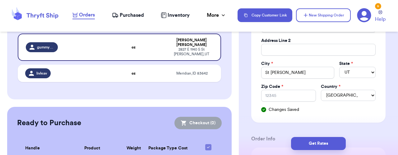  Describe the element at coordinates (288, 96) in the screenshot. I see `input: 12345` at that location.